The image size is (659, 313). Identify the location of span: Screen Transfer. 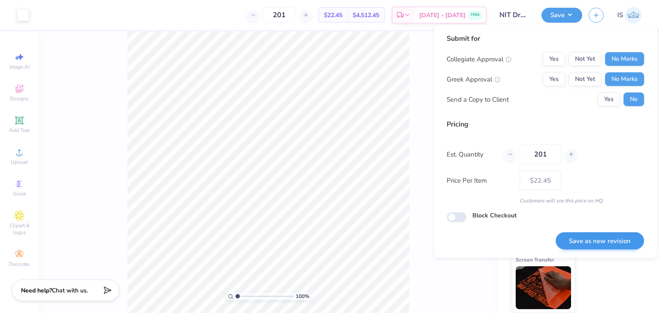
(535, 260).